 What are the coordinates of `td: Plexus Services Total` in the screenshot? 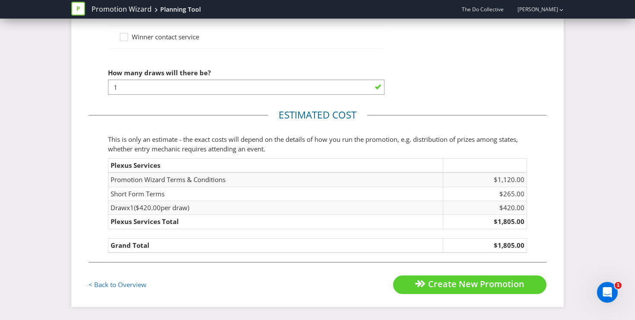 It's located at (276, 222).